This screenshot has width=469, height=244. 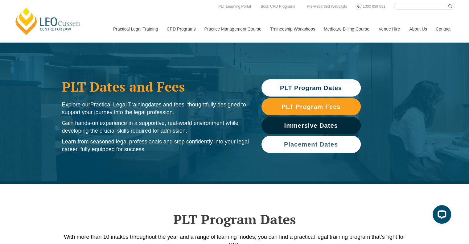 What do you see at coordinates (311, 107) in the screenshot?
I see `span: PLT Program Fees` at bounding box center [311, 107].